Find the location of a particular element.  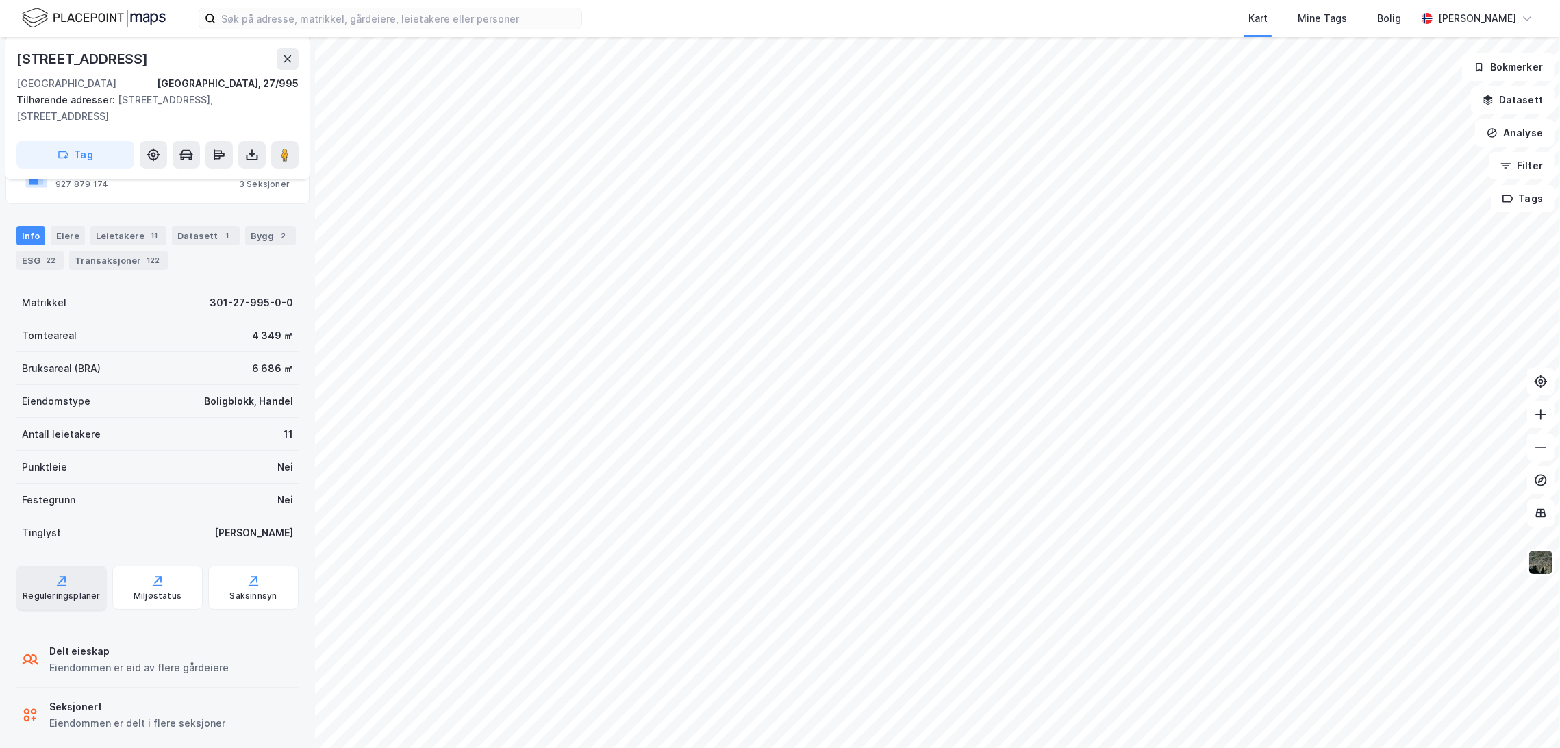

div: Saksinnsyn is located at coordinates (253, 596).